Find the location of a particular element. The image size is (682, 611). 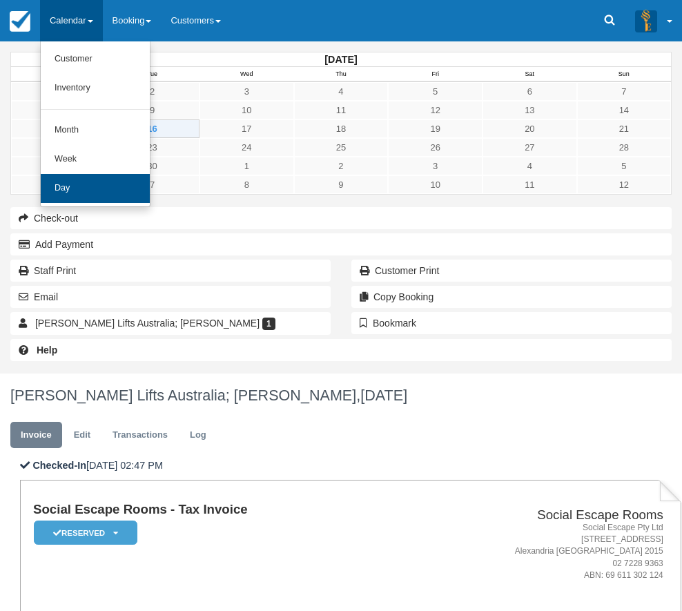

button: Email is located at coordinates (171, 297).